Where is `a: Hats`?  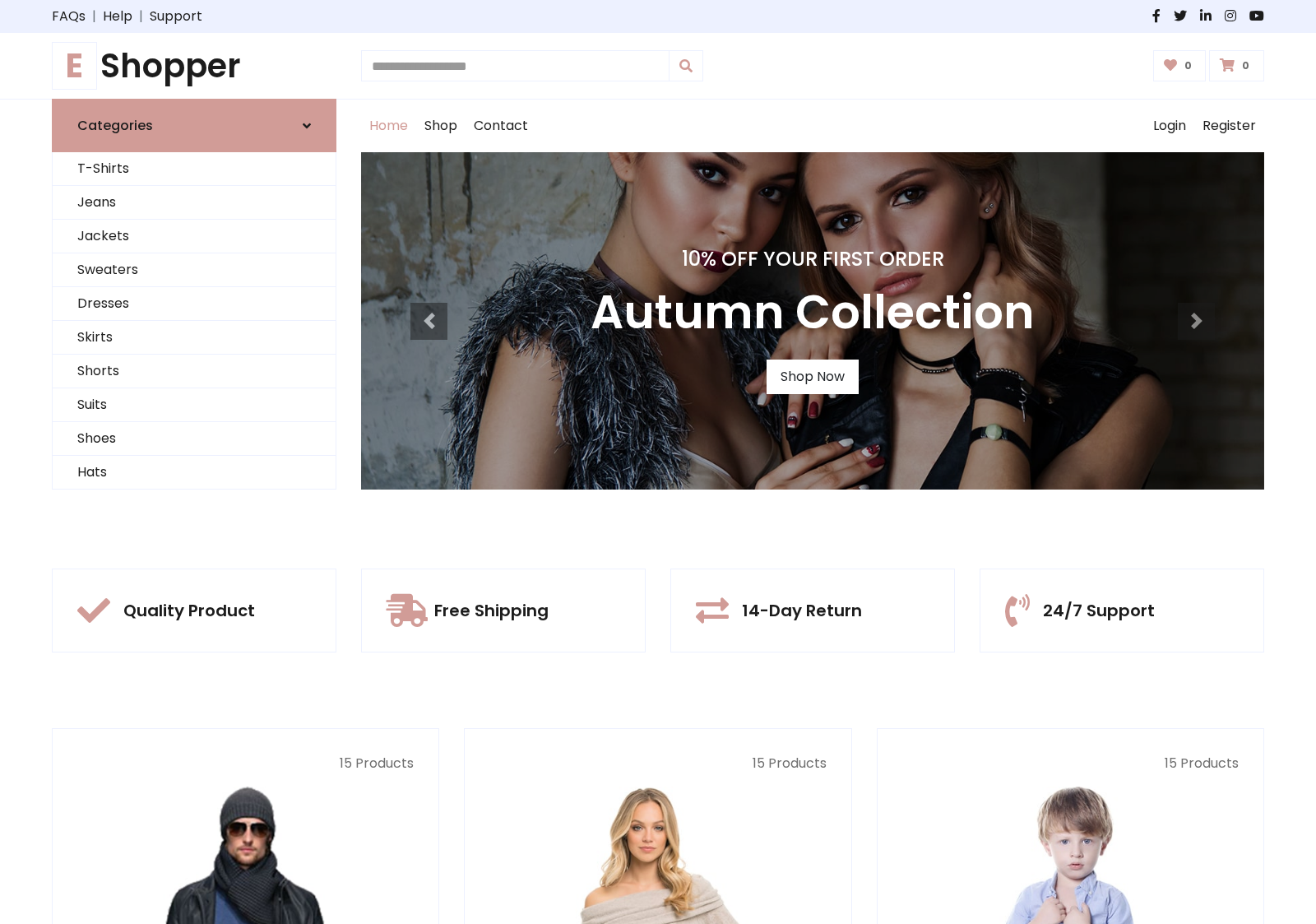
a: Hats is located at coordinates (195, 472).